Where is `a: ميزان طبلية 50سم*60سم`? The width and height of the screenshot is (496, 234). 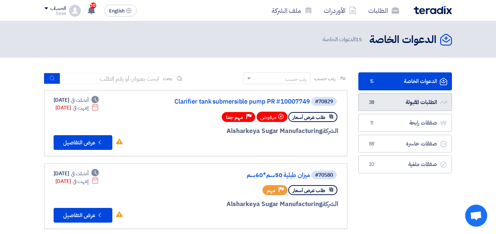
a: ميزان طبلية 50سم*60سم is located at coordinates (236, 175).